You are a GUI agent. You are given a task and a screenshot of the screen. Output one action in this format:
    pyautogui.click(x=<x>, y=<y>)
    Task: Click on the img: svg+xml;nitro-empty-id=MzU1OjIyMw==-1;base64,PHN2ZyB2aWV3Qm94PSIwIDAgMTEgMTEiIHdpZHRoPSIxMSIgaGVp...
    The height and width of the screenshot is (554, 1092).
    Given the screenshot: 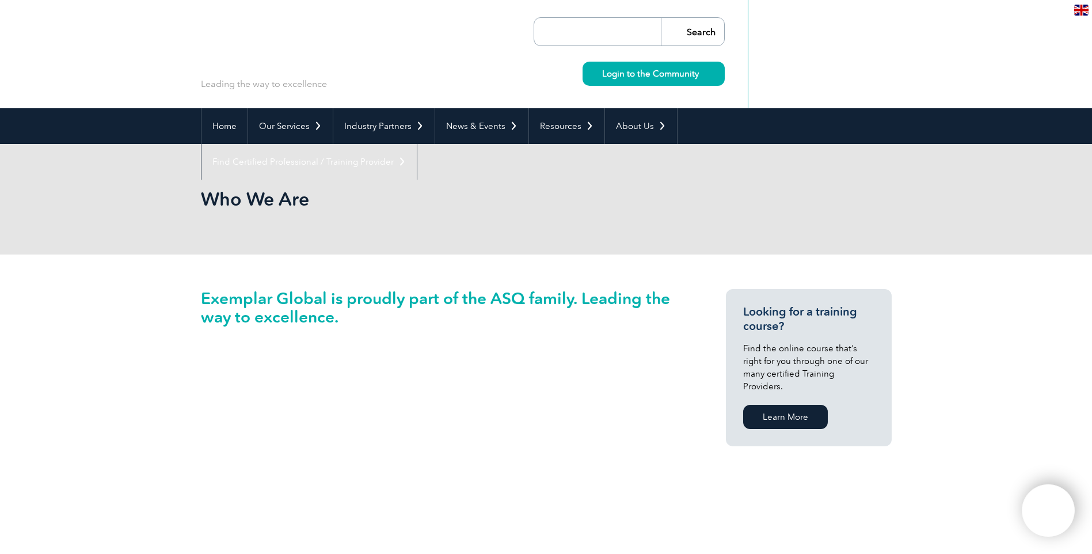 What is the action you would take?
    pyautogui.click(x=702, y=73)
    